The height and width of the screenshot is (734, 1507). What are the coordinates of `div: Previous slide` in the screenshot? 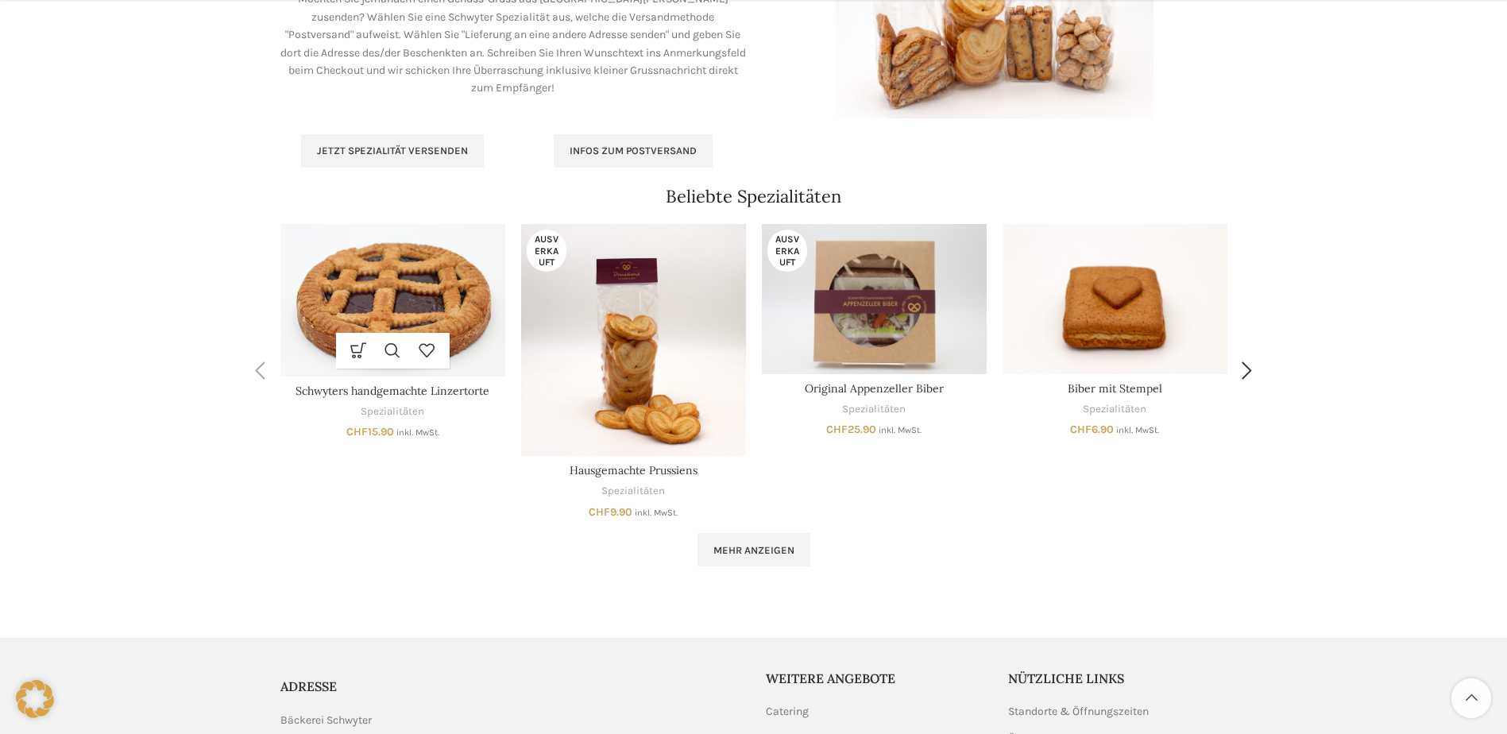 It's located at (261, 371).